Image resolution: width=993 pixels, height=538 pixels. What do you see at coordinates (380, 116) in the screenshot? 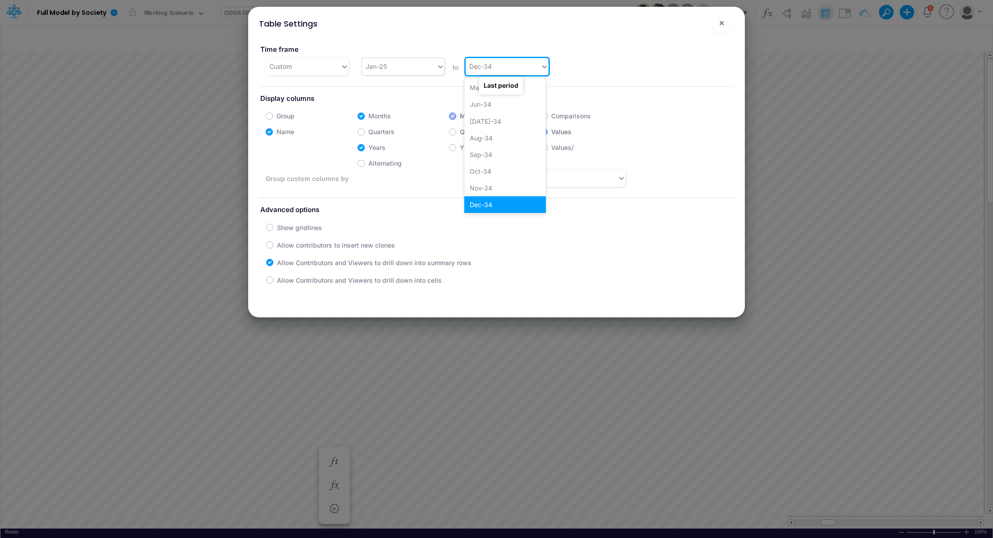
I see `label: Months` at bounding box center [380, 116].